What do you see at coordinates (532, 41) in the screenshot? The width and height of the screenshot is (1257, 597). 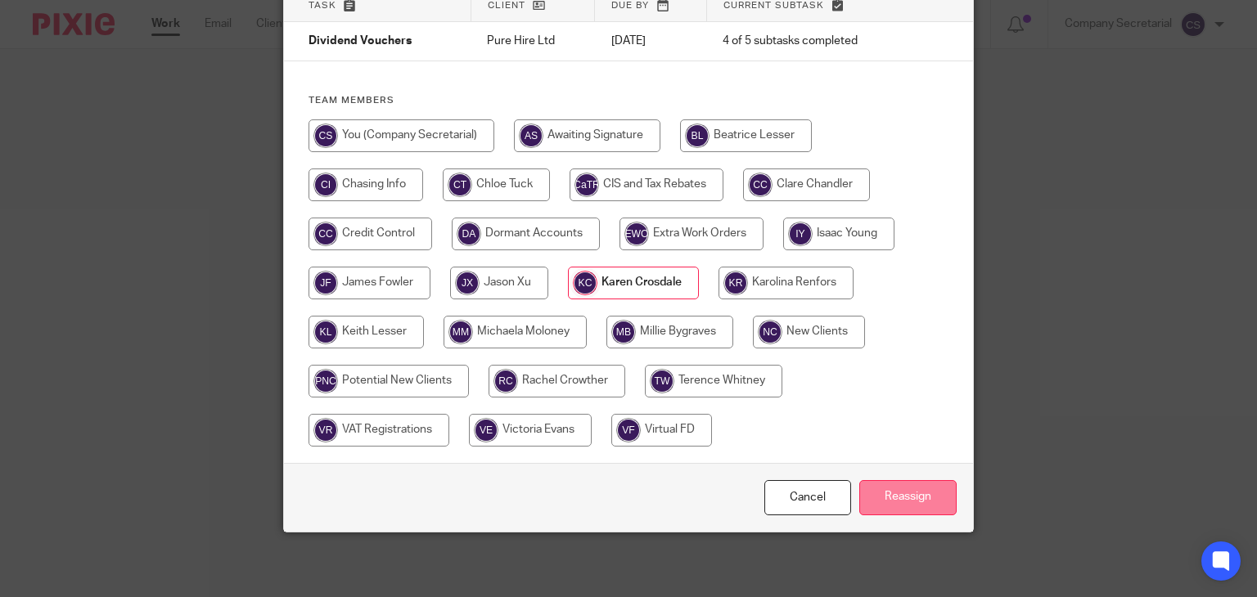 I see `p: Pure Hire Ltd` at bounding box center [532, 41].